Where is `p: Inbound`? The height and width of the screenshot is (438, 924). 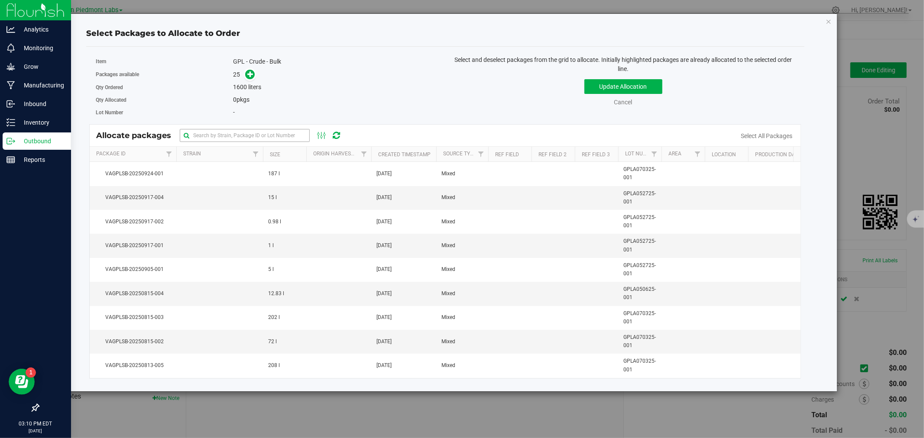 p: Inbound is located at coordinates (41, 104).